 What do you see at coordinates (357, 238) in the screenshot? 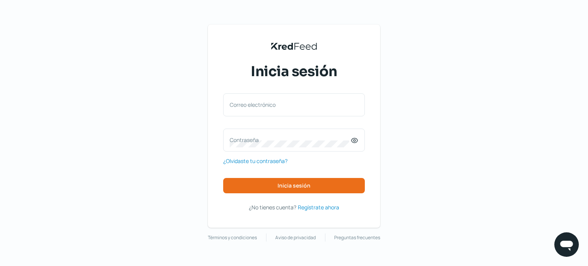
I see `span: Preguntas frecuentes` at bounding box center [357, 238].